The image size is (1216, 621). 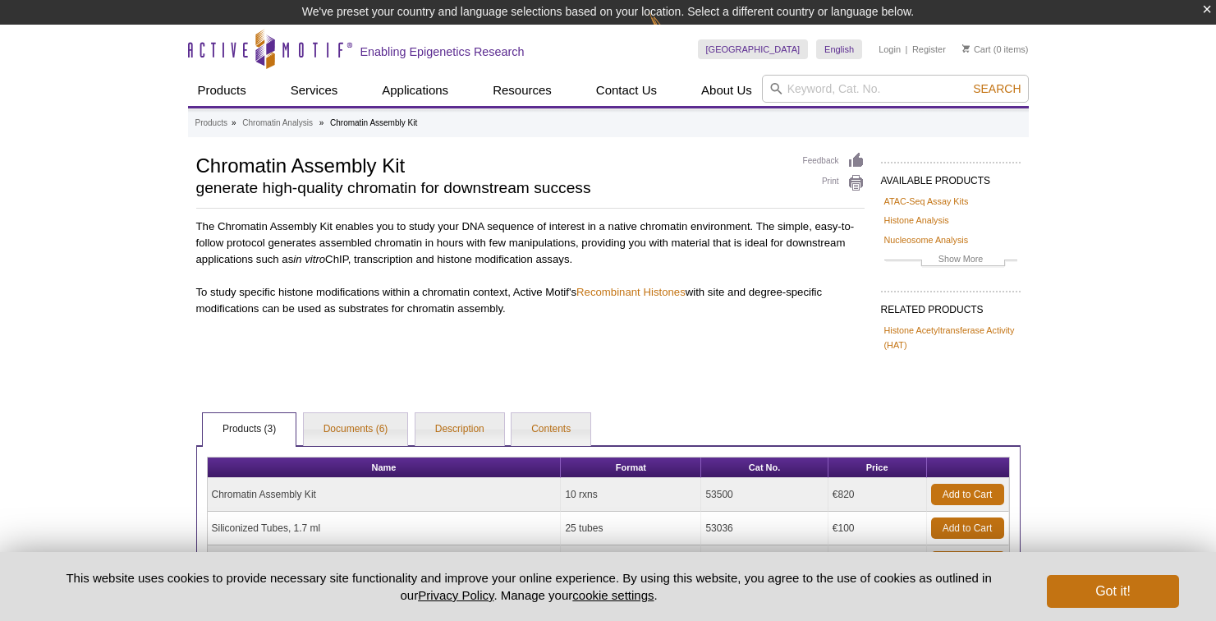 What do you see at coordinates (997, 89) in the screenshot?
I see `span: Search` at bounding box center [997, 89].